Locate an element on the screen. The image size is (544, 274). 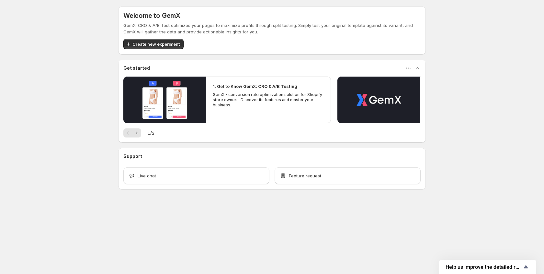
h2: 1. Get to Know GemX: CRO & A/B Testing is located at coordinates (255, 86).